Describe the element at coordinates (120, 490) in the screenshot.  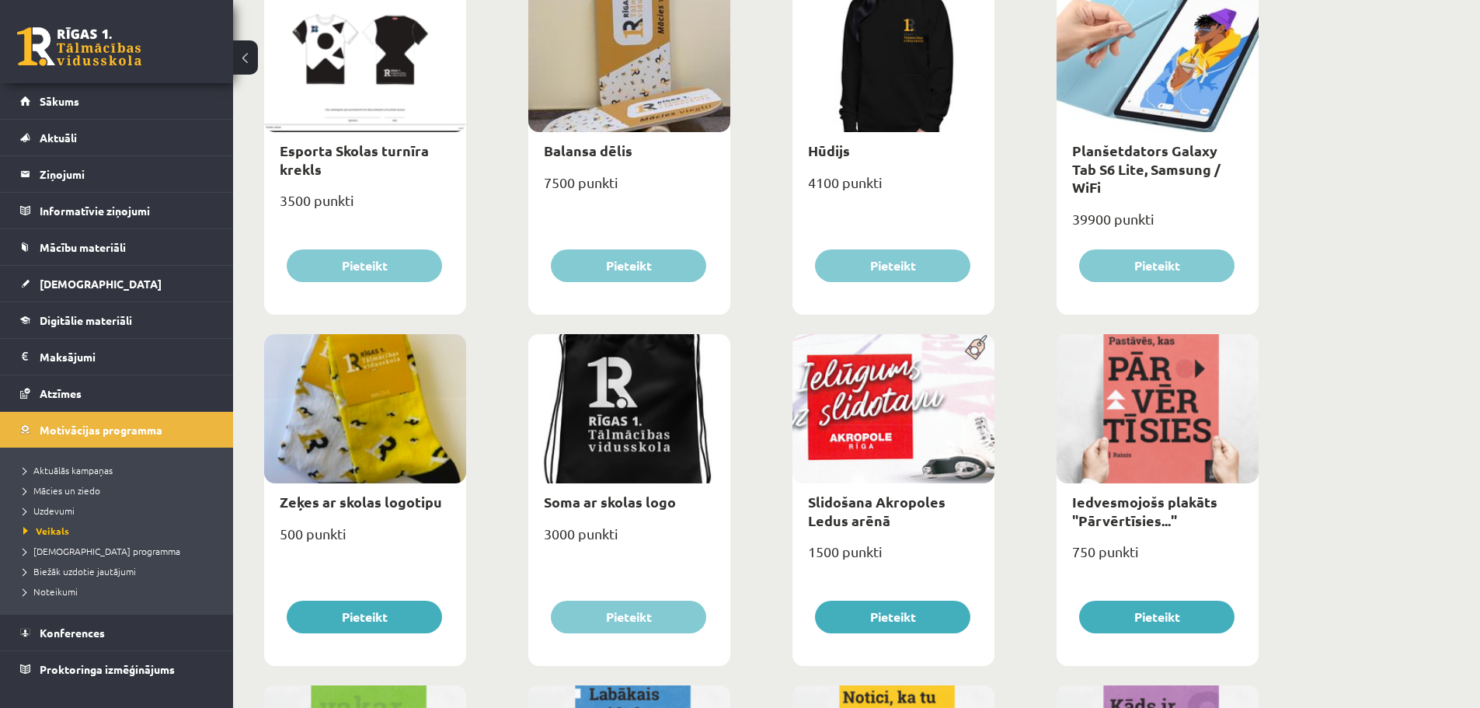
I see `a: Mācies un ziedo` at that location.